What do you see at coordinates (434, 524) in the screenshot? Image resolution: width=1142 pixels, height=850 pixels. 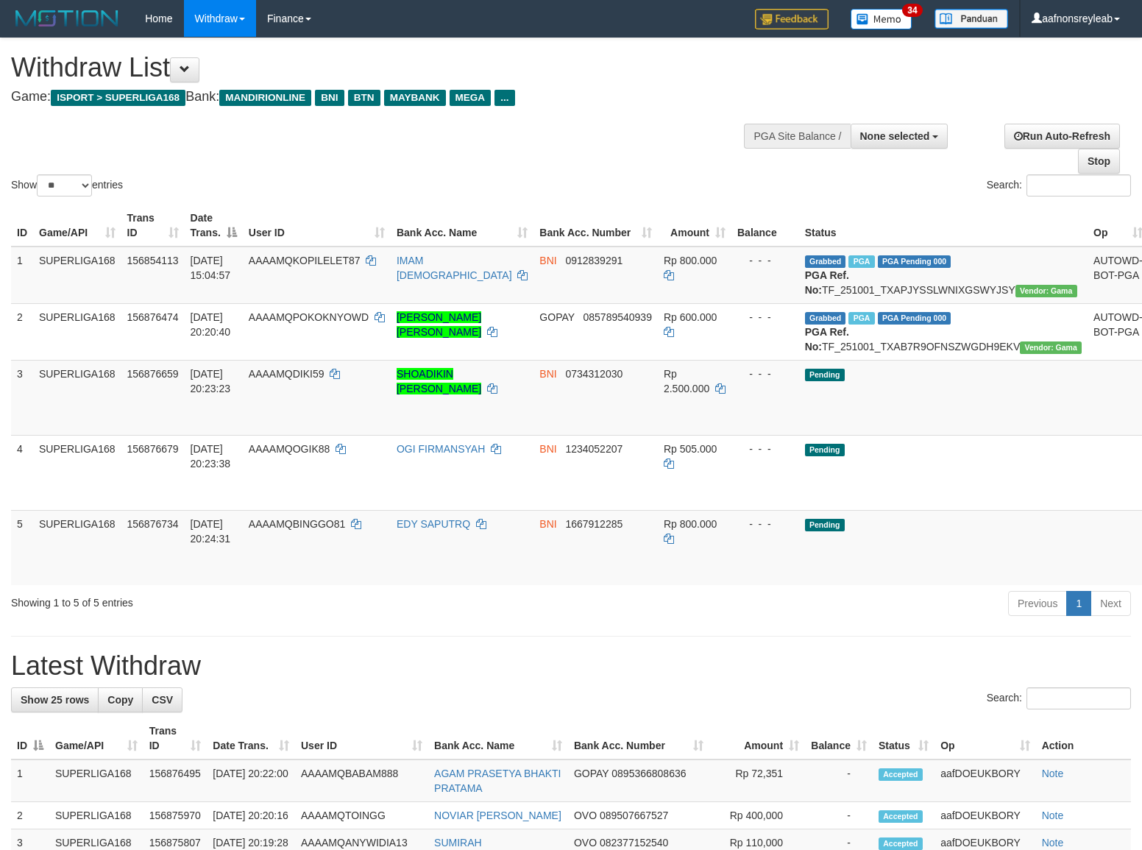 I see `a: EDY SAPUTRQ` at bounding box center [434, 524].